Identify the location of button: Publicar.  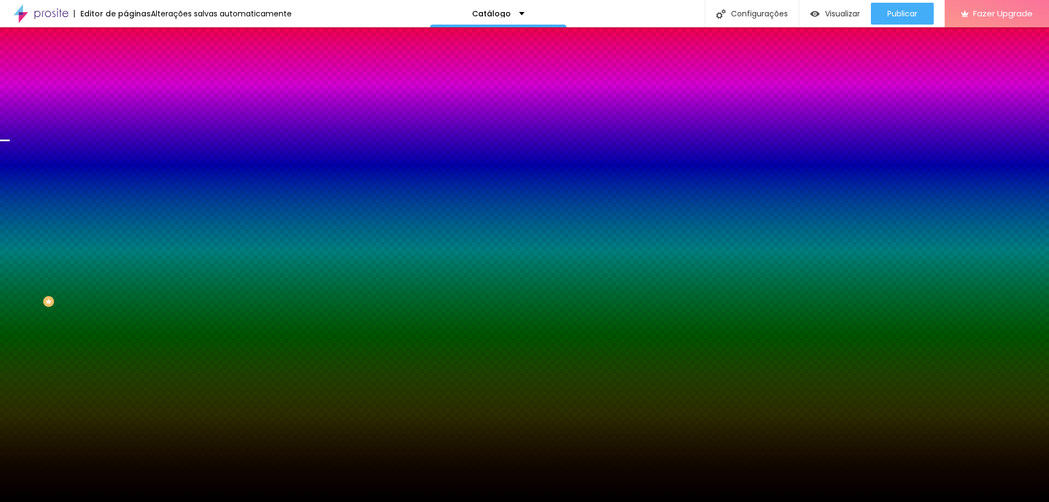
(902, 14).